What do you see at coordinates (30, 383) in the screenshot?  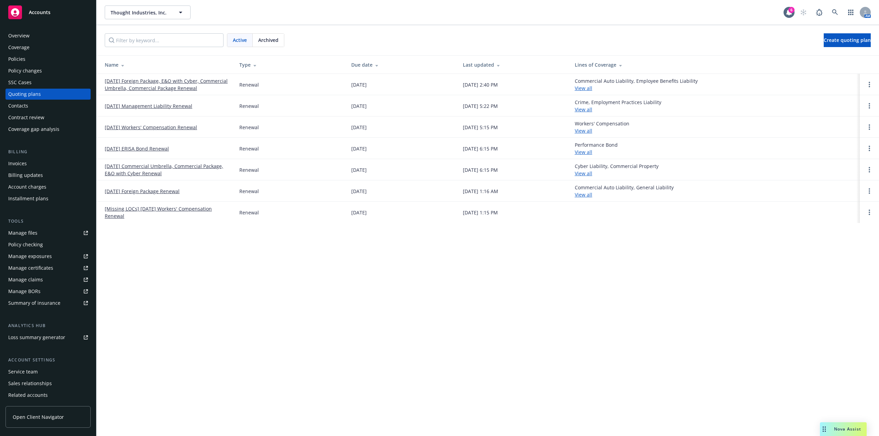 I see `div: Sales relationships` at bounding box center [30, 383].